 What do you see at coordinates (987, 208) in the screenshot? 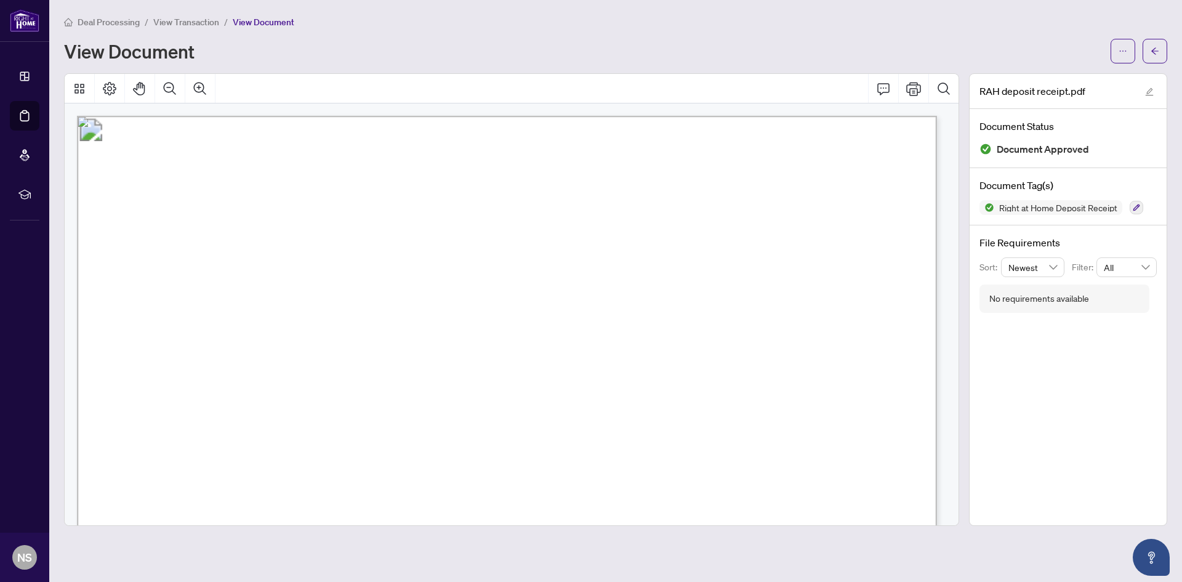
I see `img: Status Icon` at bounding box center [987, 208].